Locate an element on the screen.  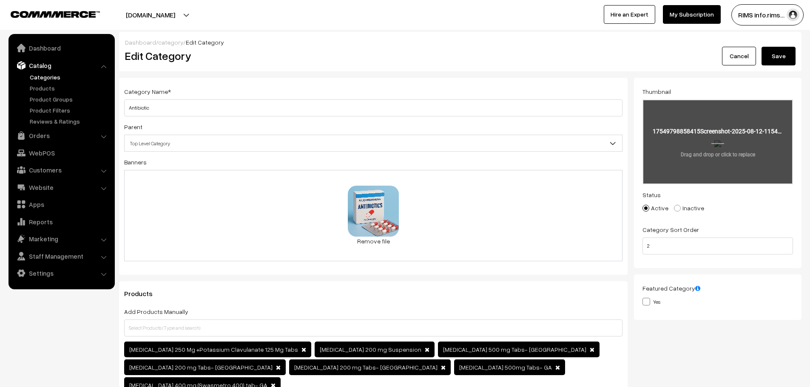
a: category is located at coordinates (170, 42).